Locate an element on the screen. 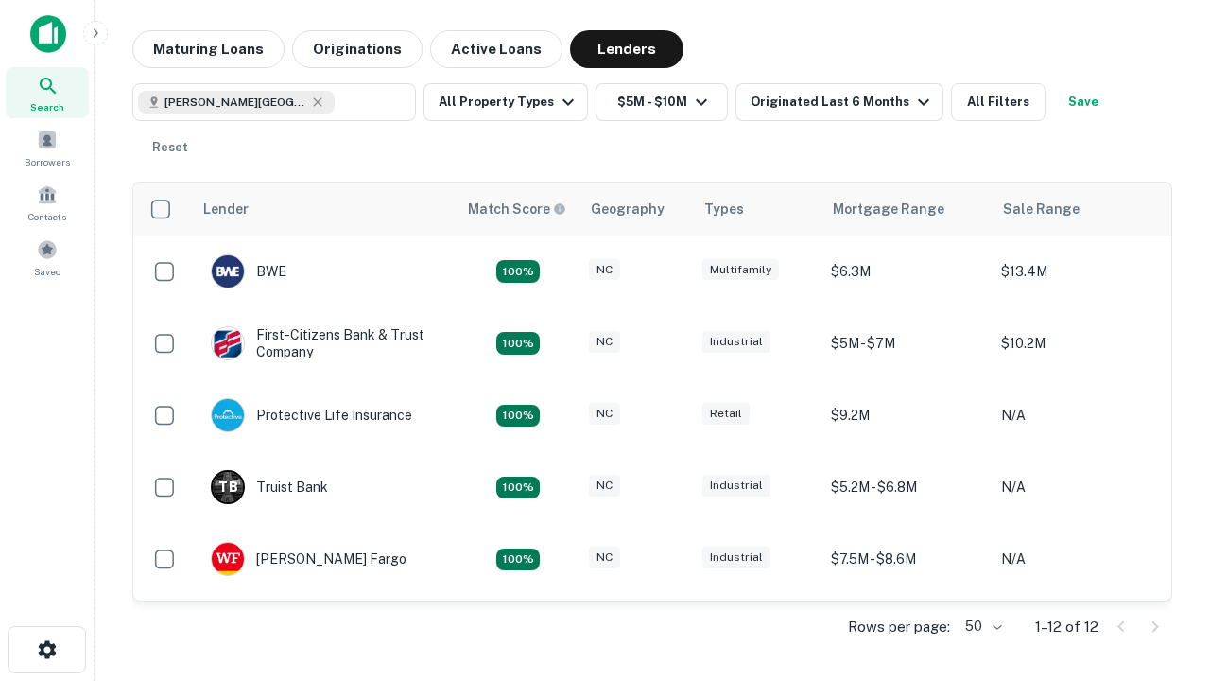  div: Protective Life Insurance is located at coordinates (311, 415).